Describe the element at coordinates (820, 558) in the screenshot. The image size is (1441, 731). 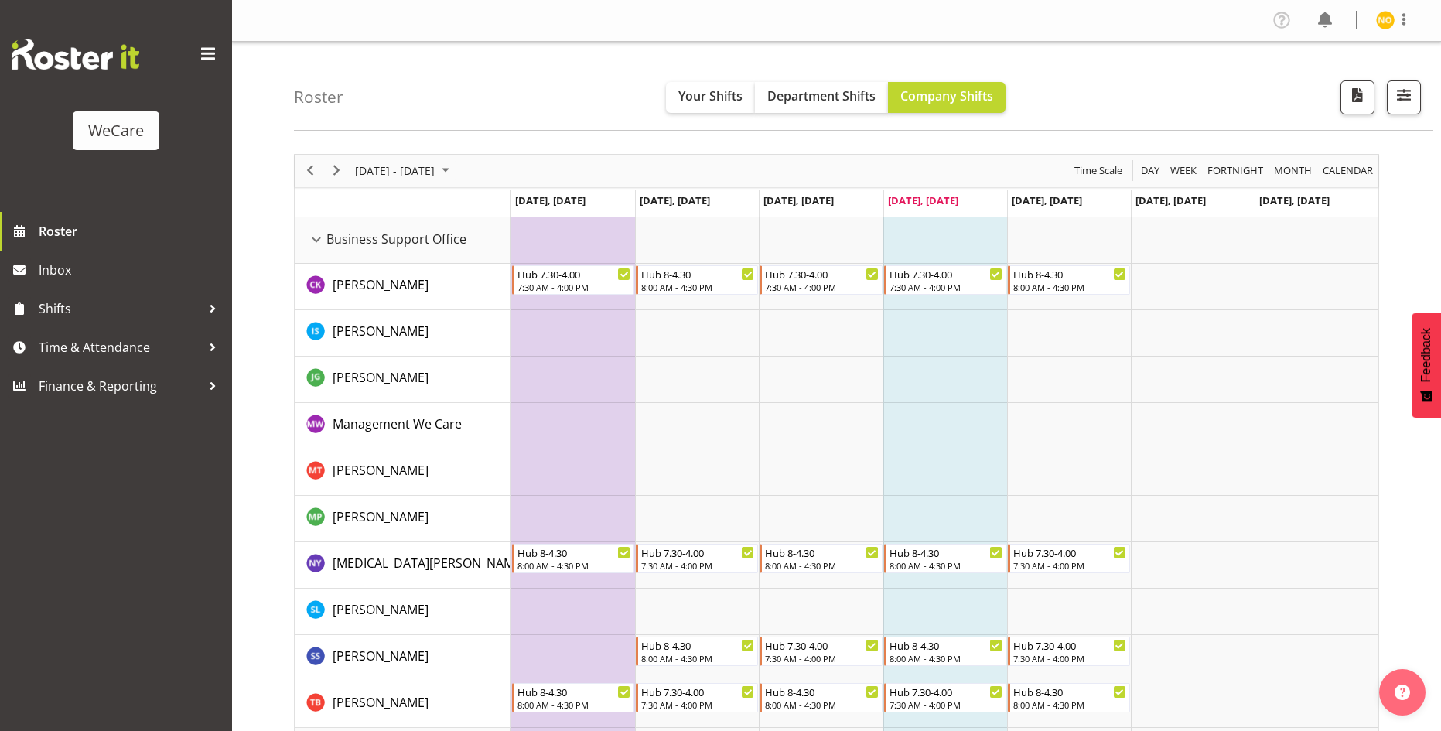
I see `div: Nikita Yates"s event - Hub 8-4.30 Begin From Wednesday, September 24, 2025 at 8:00:00 AM GMT+12:0...` at that location.